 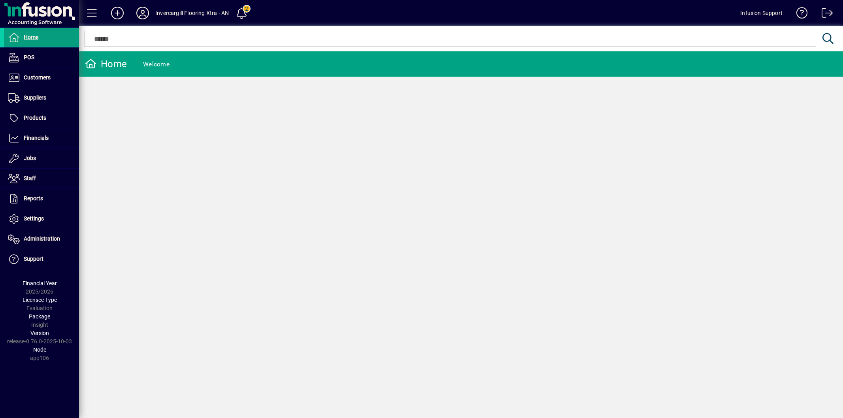 I want to click on a: Logout, so click(x=824, y=14).